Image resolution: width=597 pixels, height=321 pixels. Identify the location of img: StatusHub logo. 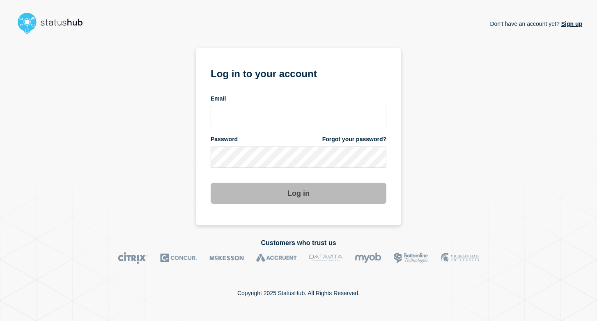
(54, 23).